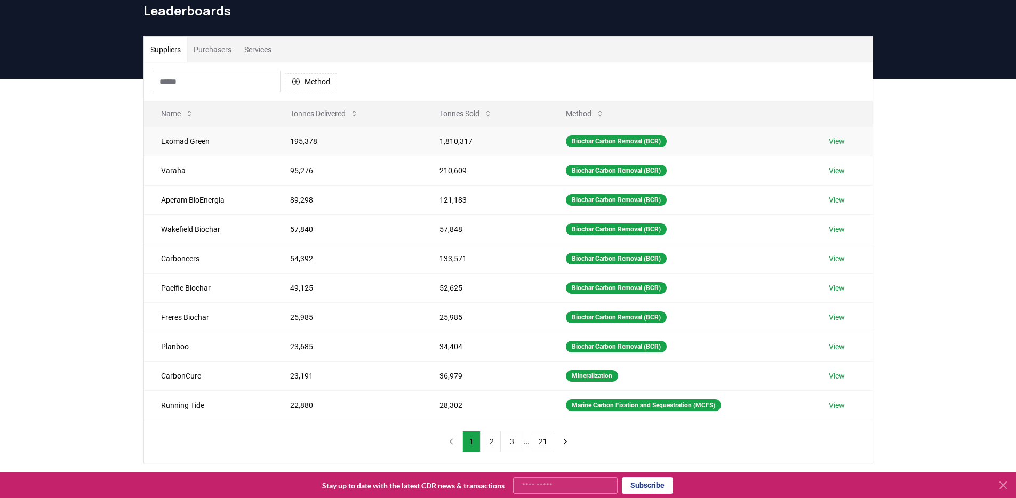 The height and width of the screenshot is (498, 1016). Describe the element at coordinates (209, 287) in the screenshot. I see `td: Pacific Biochar` at that location.